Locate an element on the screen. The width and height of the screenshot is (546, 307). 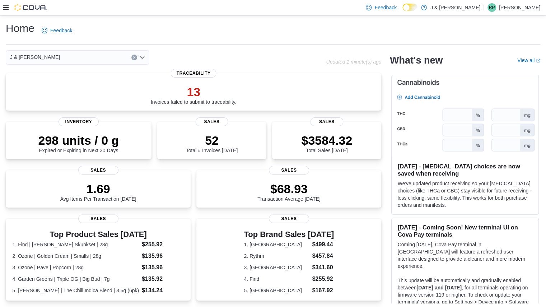
p: $3584.32 is located at coordinates (327, 140).